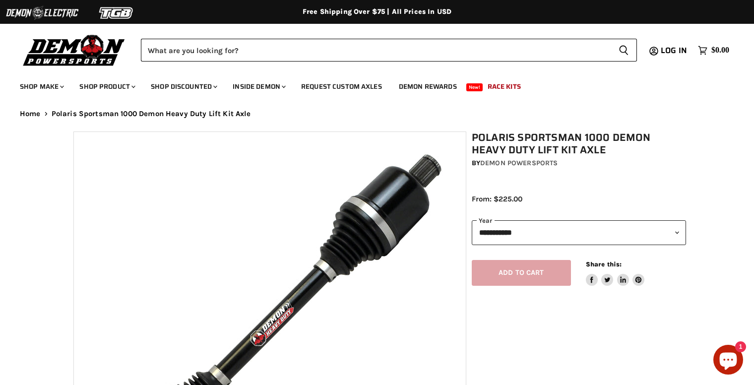 The width and height of the screenshot is (754, 385). I want to click on a: Inside Demon, so click(258, 86).